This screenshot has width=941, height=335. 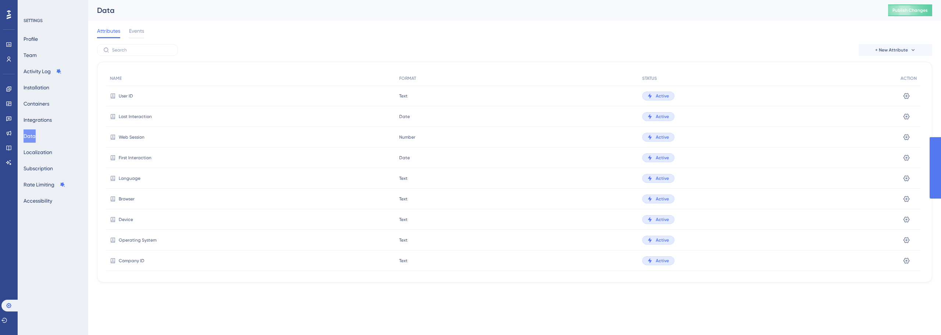 I want to click on input: Search, so click(x=142, y=50).